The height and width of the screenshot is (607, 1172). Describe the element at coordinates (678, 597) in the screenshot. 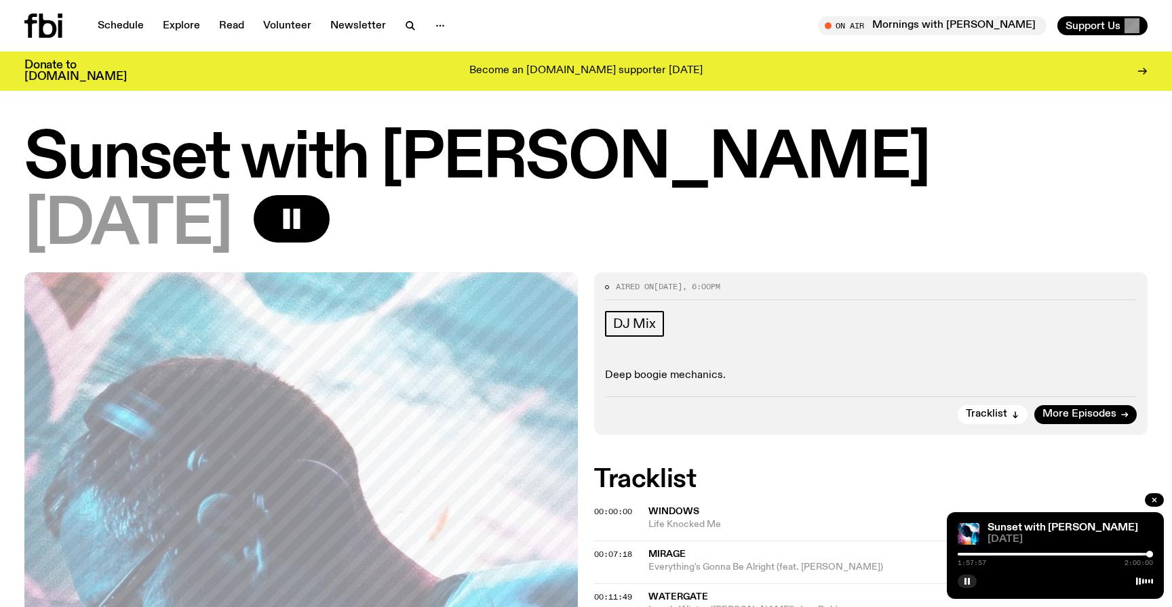

I see `span: Watergate` at that location.